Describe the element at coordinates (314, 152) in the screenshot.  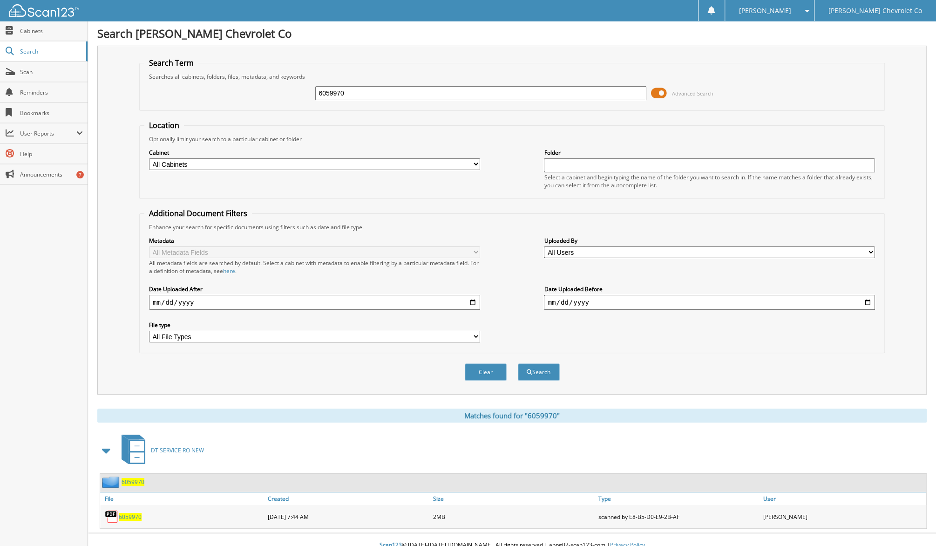
I see `label: Cabinet` at that location.